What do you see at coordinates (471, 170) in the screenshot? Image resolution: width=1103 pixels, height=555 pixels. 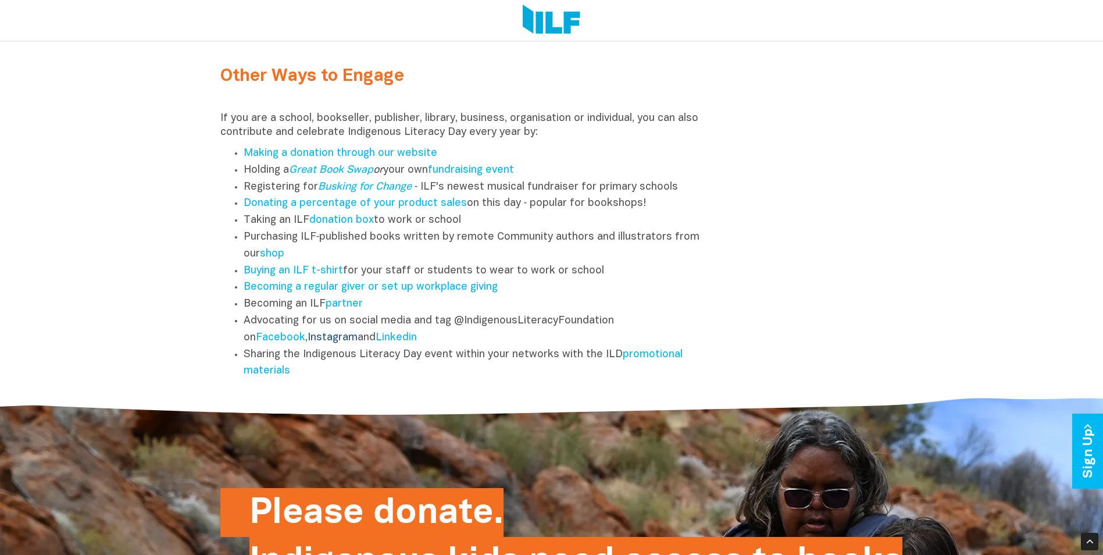 I see `a: fundraising event` at bounding box center [471, 170].